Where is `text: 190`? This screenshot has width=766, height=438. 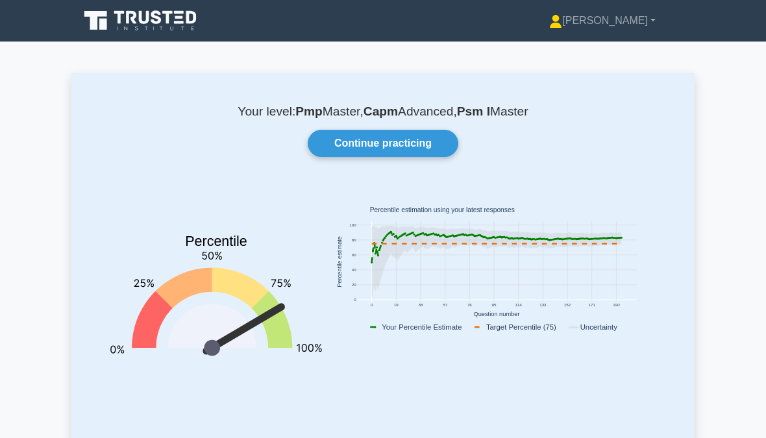
text: 190 is located at coordinates (616, 304).